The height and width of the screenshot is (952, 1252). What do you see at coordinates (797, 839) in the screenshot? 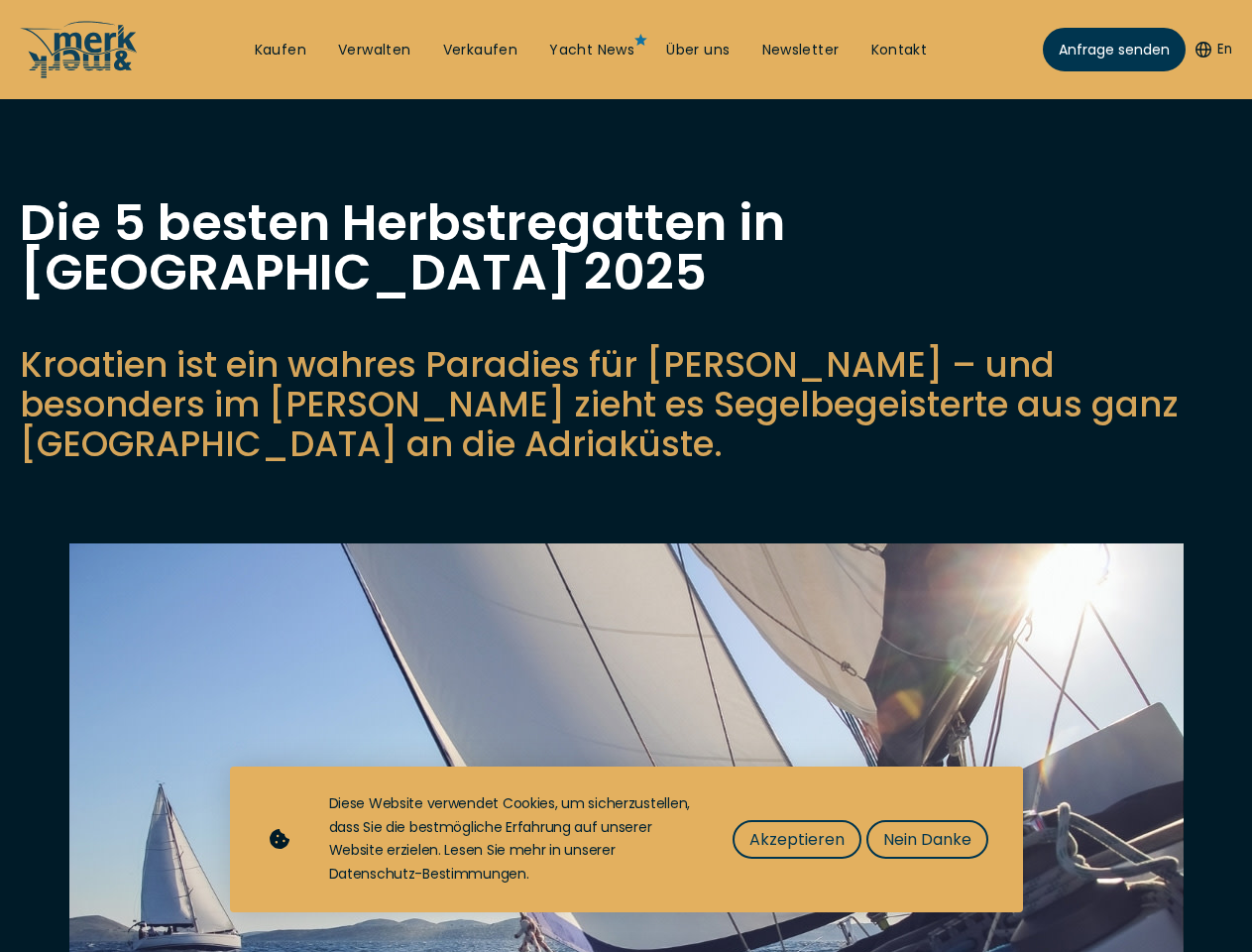
I see `span: Akzeptieren` at bounding box center [797, 839].